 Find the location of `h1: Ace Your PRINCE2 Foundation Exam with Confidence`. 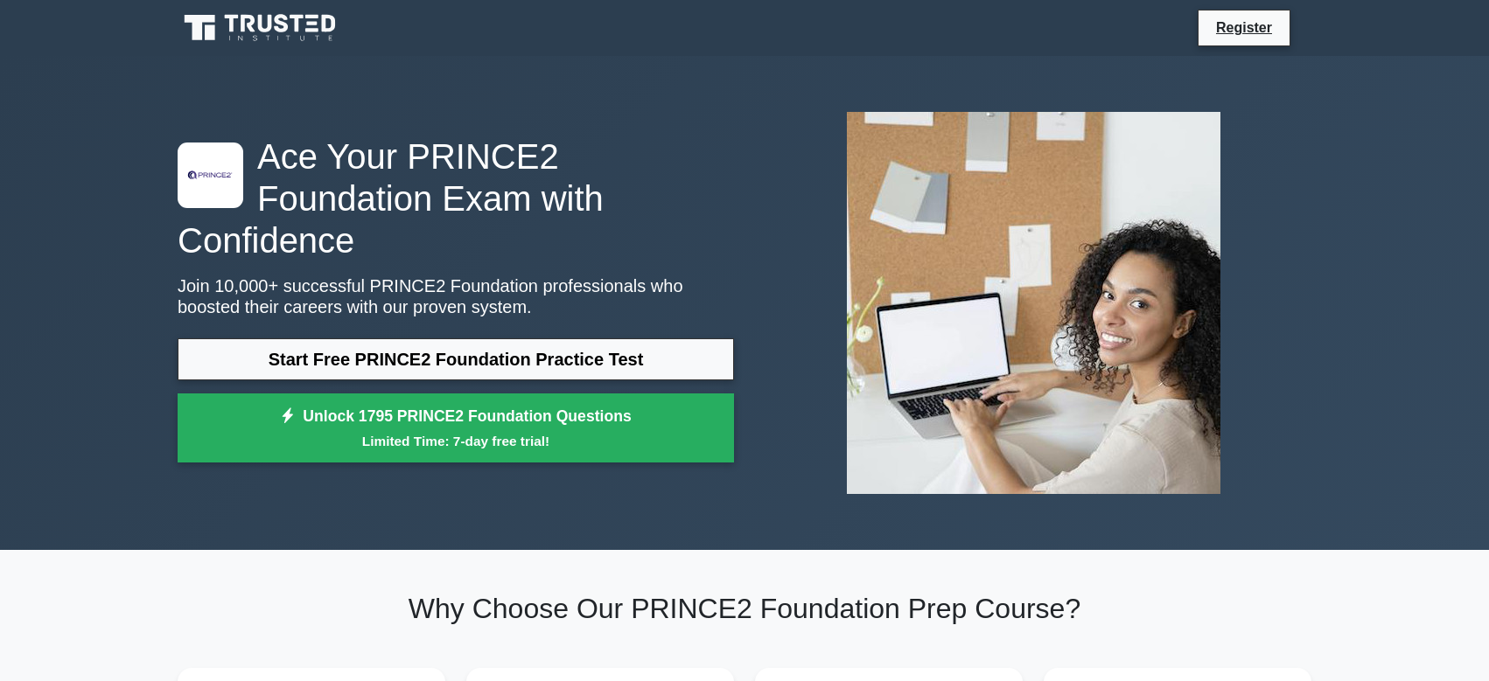

h1: Ace Your PRINCE2 Foundation Exam with Confidence is located at coordinates (456, 199).